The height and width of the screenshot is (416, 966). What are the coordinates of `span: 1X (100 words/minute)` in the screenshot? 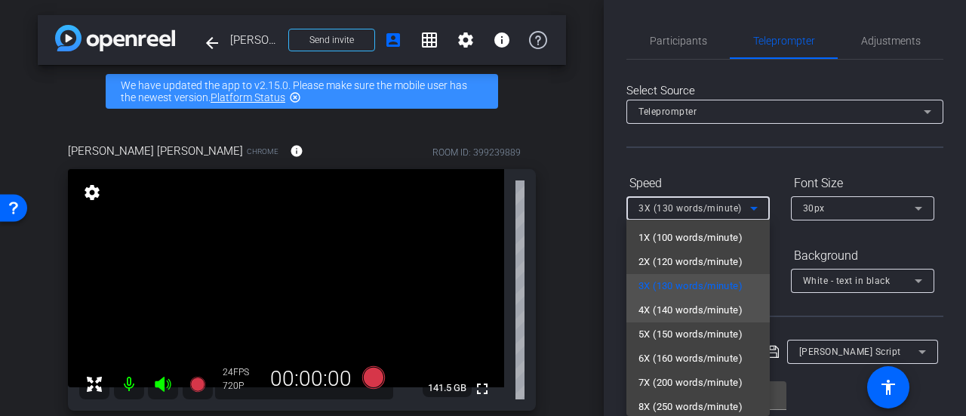 It's located at (691, 238).